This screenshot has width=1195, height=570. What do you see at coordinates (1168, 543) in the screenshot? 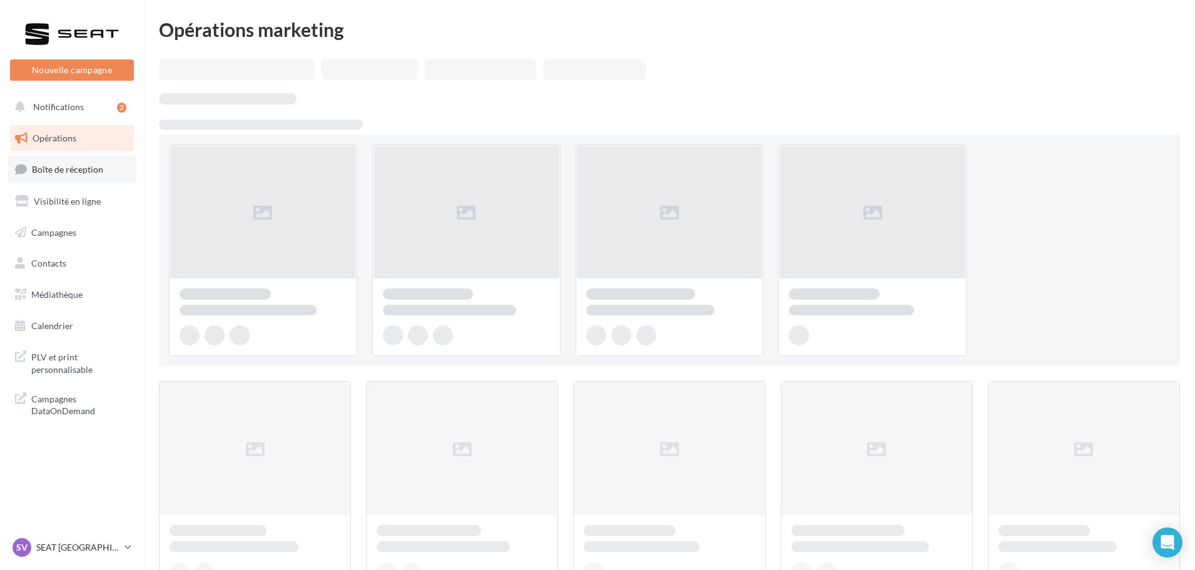
I see `div: Open Intercom Messenger` at bounding box center [1168, 543].